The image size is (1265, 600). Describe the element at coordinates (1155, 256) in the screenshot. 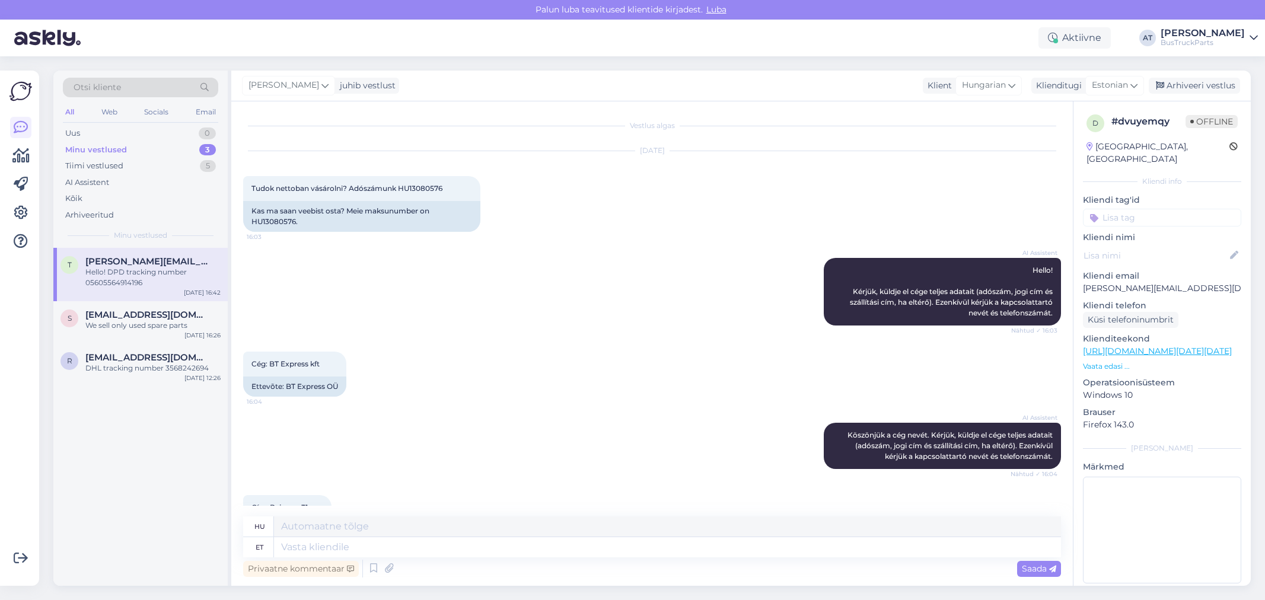

I see `input: Lisa nimi` at that location.